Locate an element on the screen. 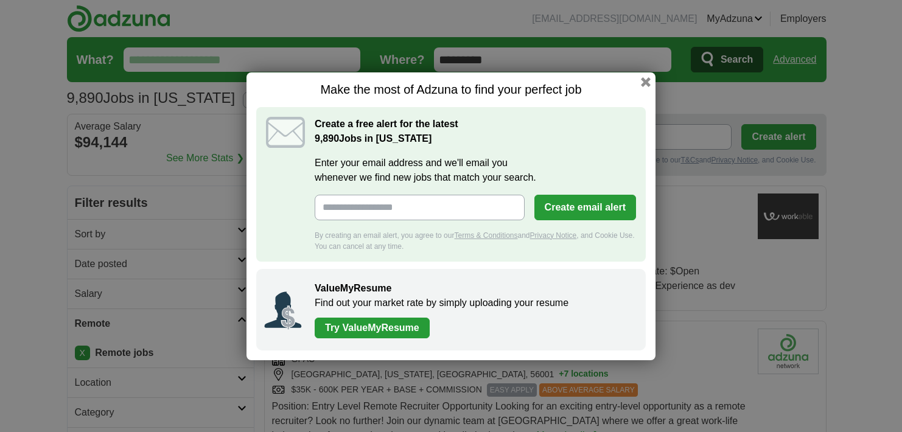  label: Enter your email address and we'll email you whenever we find new jobs that match your search. is located at coordinates (475, 170).